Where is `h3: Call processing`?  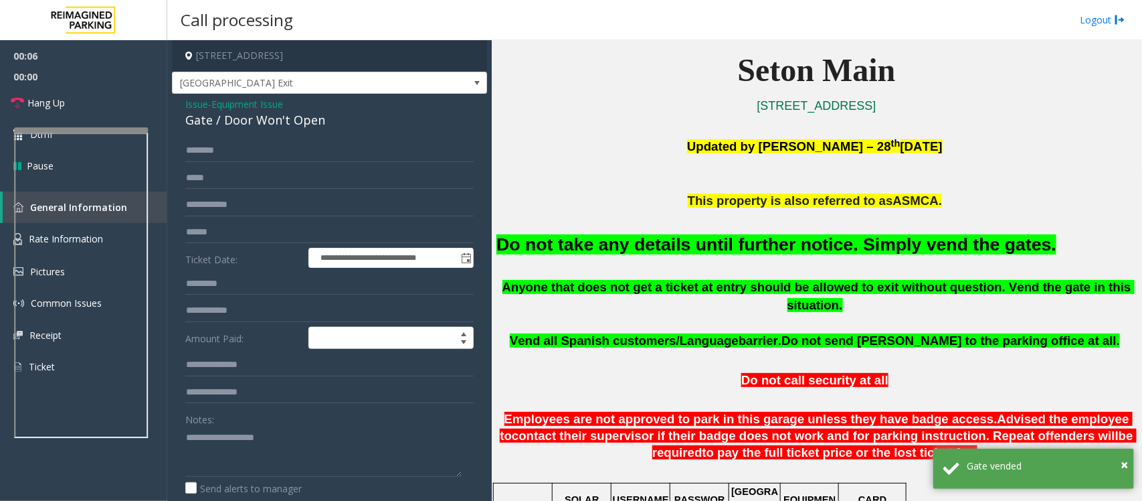 h3: Call processing is located at coordinates (237, 19).